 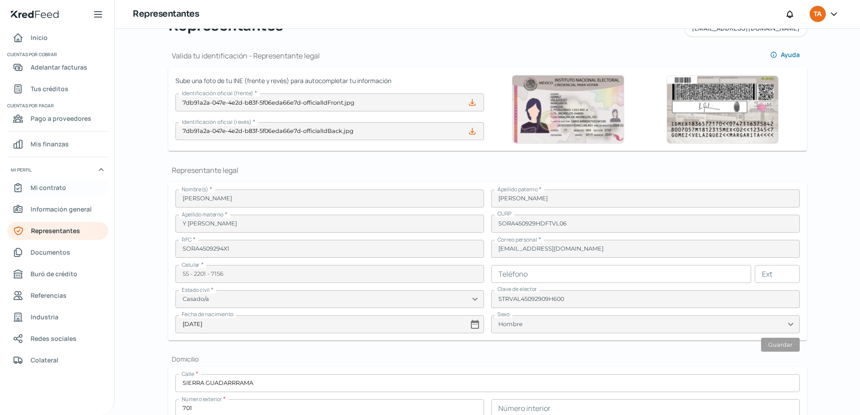 I want to click on span: Cuentas por cobrar, so click(x=57, y=54).